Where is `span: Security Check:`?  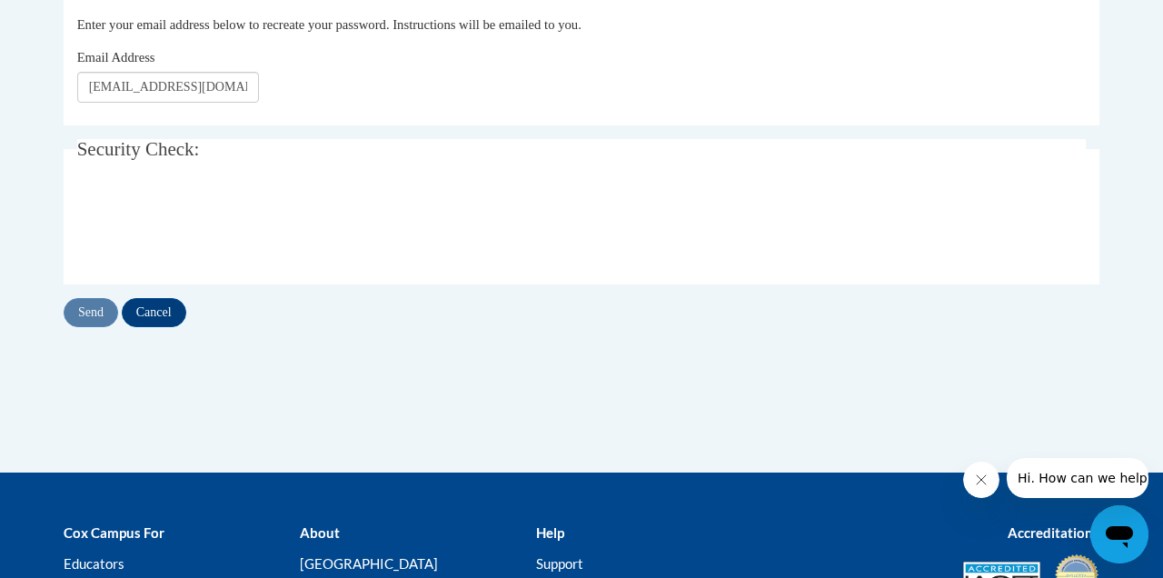
span: Security Check: is located at coordinates (138, 149).